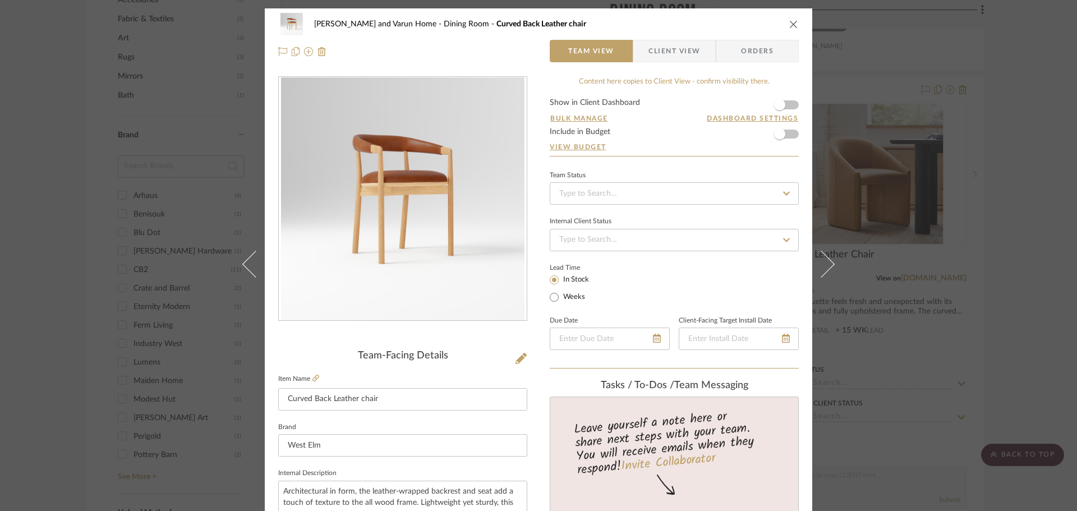 The height and width of the screenshot is (511, 1077). I want to click on div: 0, so click(403, 199).